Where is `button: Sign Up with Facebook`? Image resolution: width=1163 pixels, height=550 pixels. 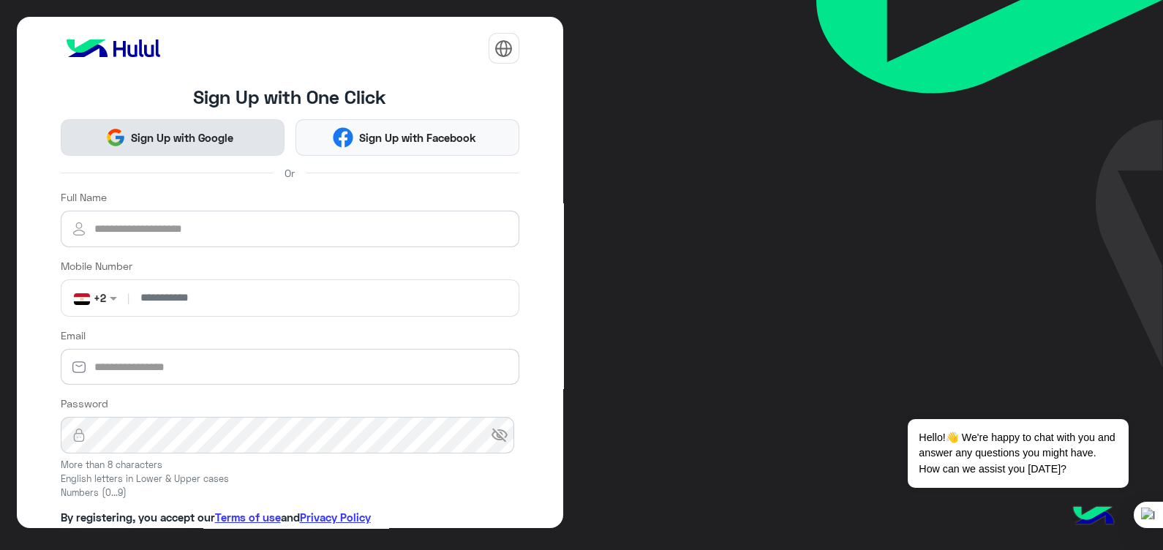 button: Sign Up with Facebook is located at coordinates (408, 138).